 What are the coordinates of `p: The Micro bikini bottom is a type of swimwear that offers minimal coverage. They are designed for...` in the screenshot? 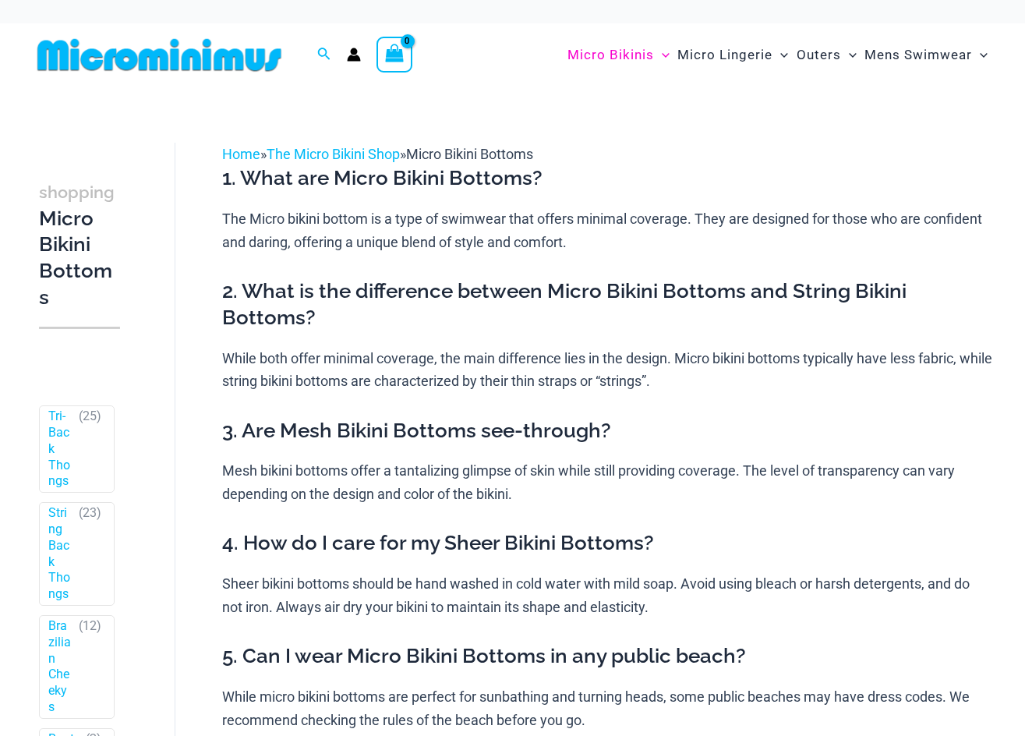 It's located at (607, 230).